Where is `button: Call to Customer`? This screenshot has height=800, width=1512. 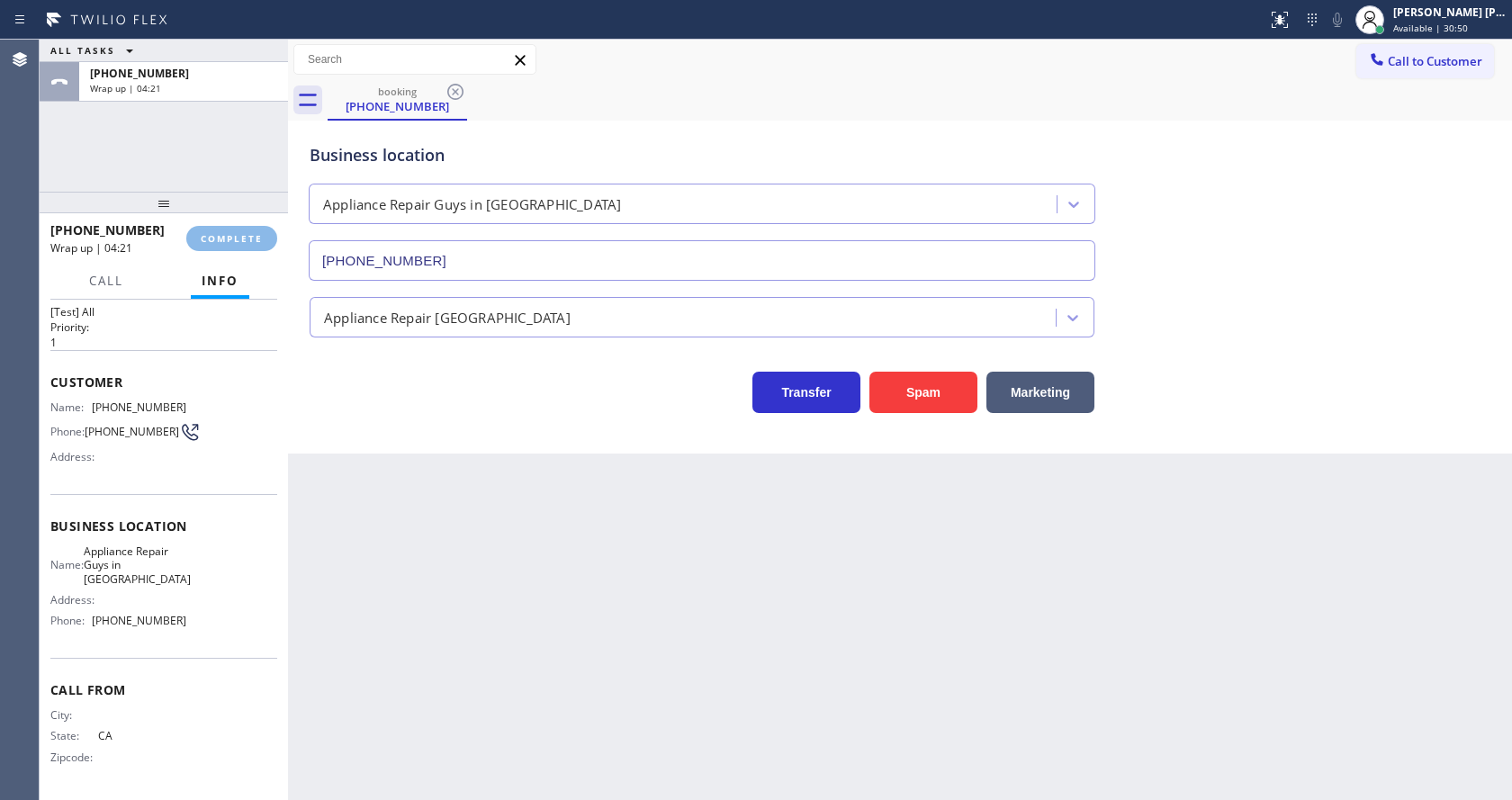
button: Call to Customer is located at coordinates (1425, 61).